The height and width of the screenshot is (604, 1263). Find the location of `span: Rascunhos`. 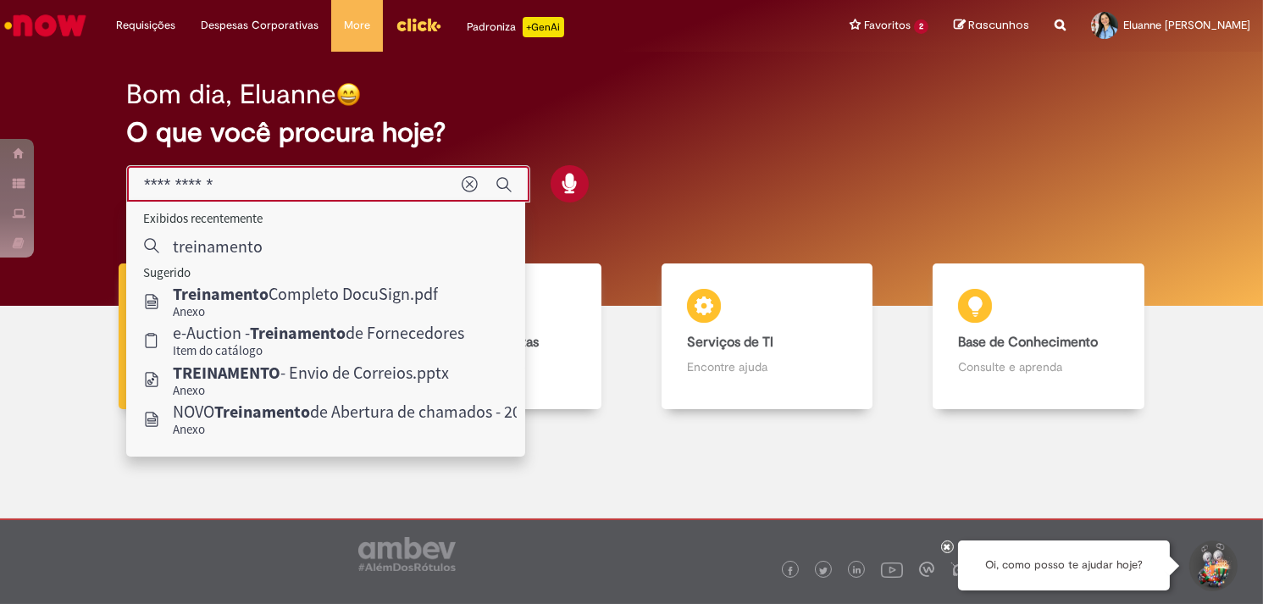

span: Rascunhos is located at coordinates (999, 25).